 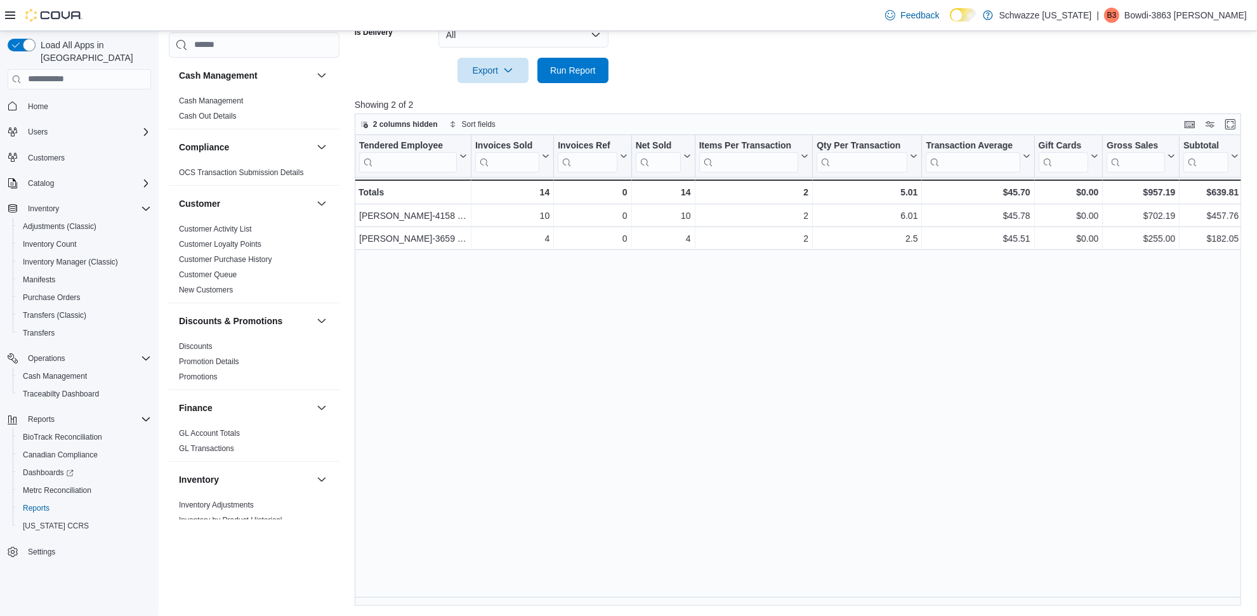 What do you see at coordinates (1068, 192) in the screenshot?
I see `div: $0.00` at bounding box center [1068, 192].